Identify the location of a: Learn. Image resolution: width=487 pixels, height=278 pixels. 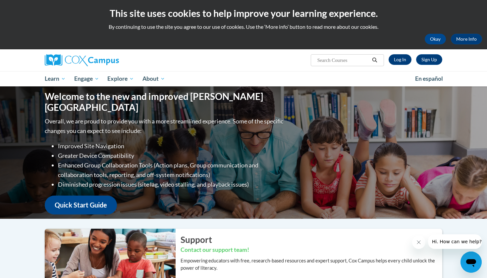
(55, 79).